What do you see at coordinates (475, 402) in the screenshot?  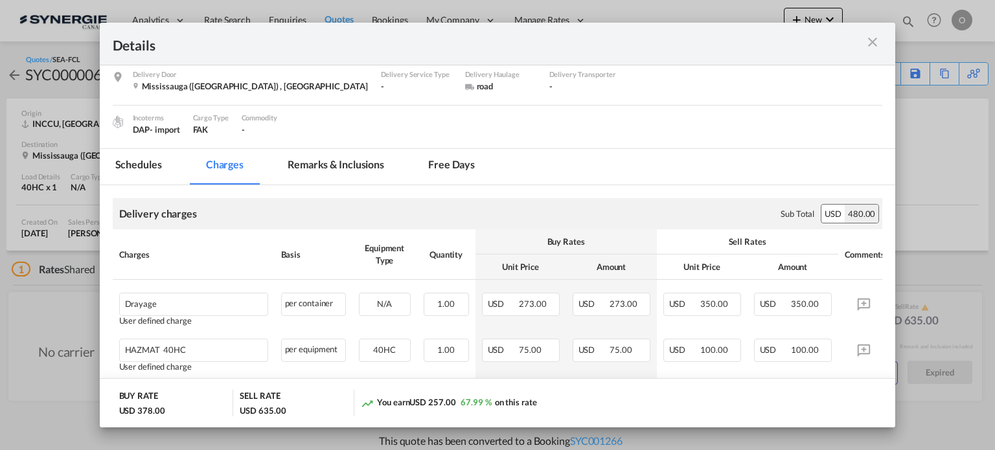 I see `span: 67.99 %` at bounding box center [475, 402].